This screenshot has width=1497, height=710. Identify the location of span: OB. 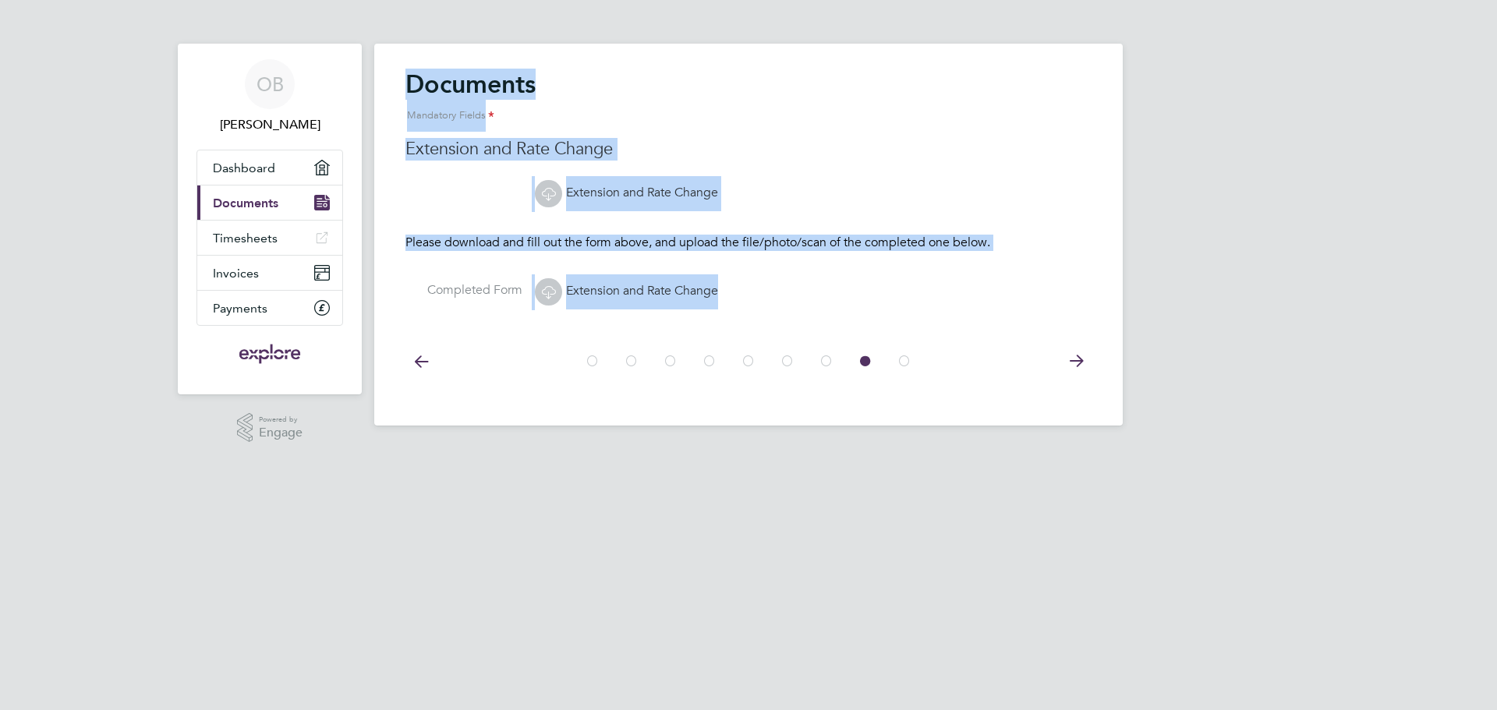
(270, 84).